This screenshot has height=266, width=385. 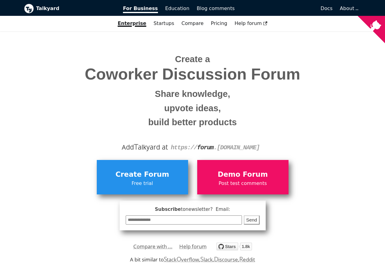 I want to click on a: For Business, so click(x=140, y=9).